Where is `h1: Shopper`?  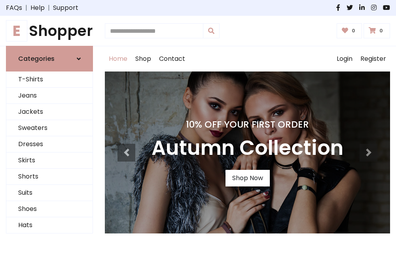
h1: Shopper is located at coordinates (49, 31).